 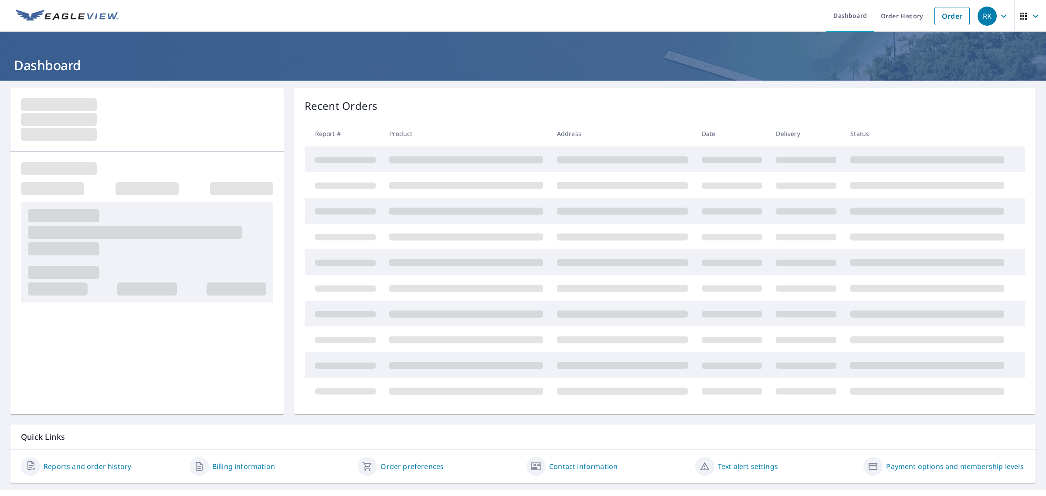 I want to click on a: Order preferences, so click(x=412, y=466).